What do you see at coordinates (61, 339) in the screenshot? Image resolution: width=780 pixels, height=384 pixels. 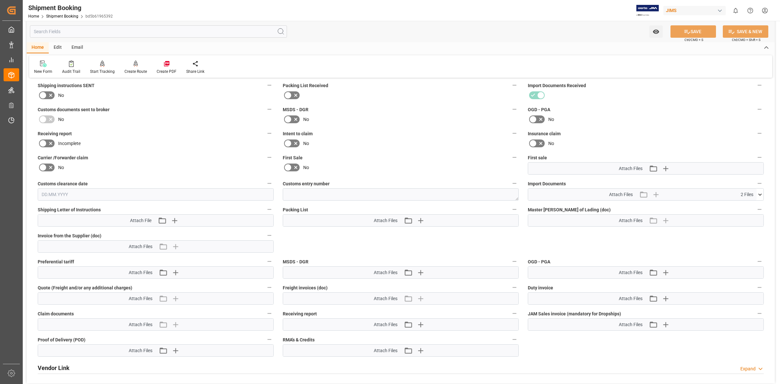 I see `span: Proof of Delivery (POD)` at bounding box center [61, 339].